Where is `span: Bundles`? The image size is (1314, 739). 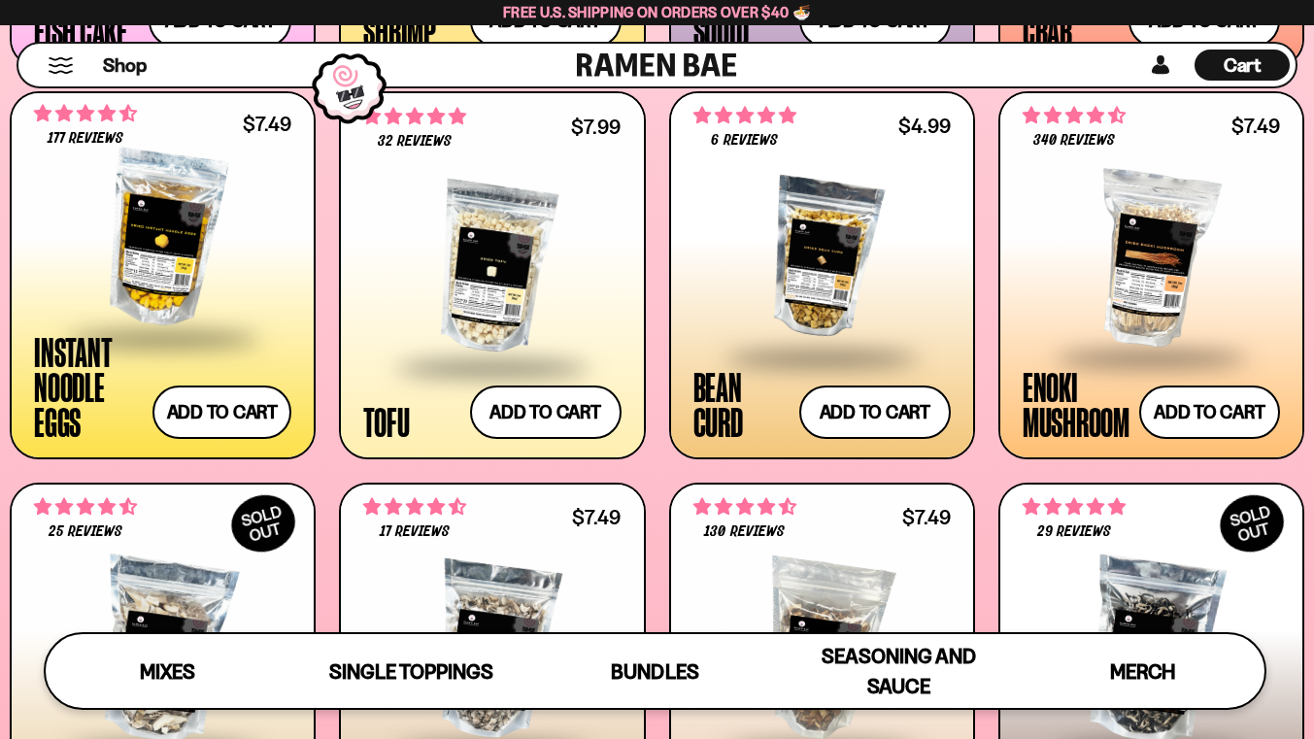 span: Bundles is located at coordinates (654, 671).